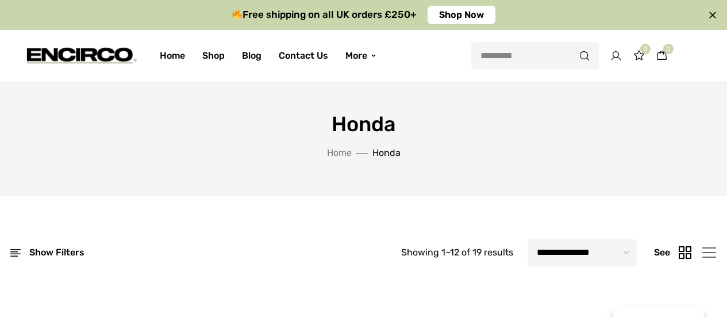 The image size is (727, 317). Describe the element at coordinates (361, 55) in the screenshot. I see `a: More` at that location.